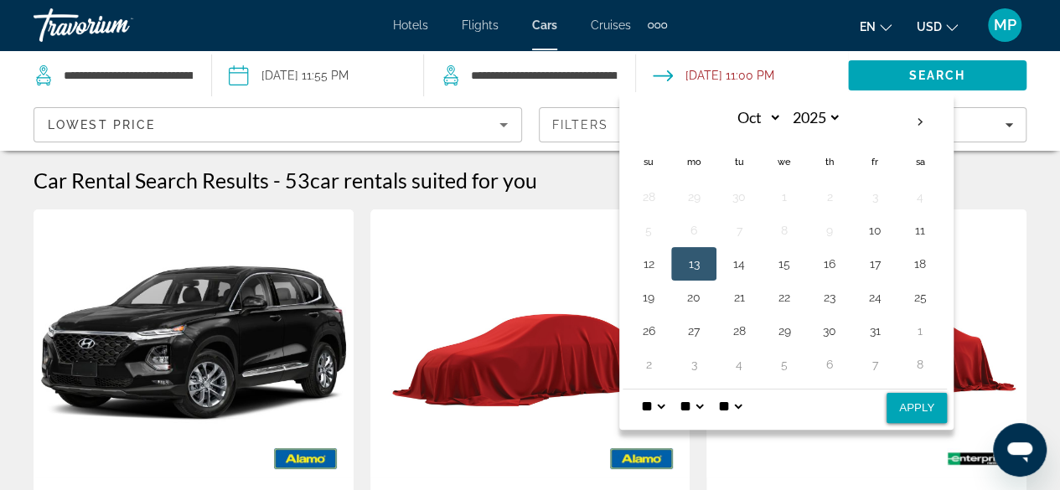  I want to click on button: Day 16, so click(830, 264).